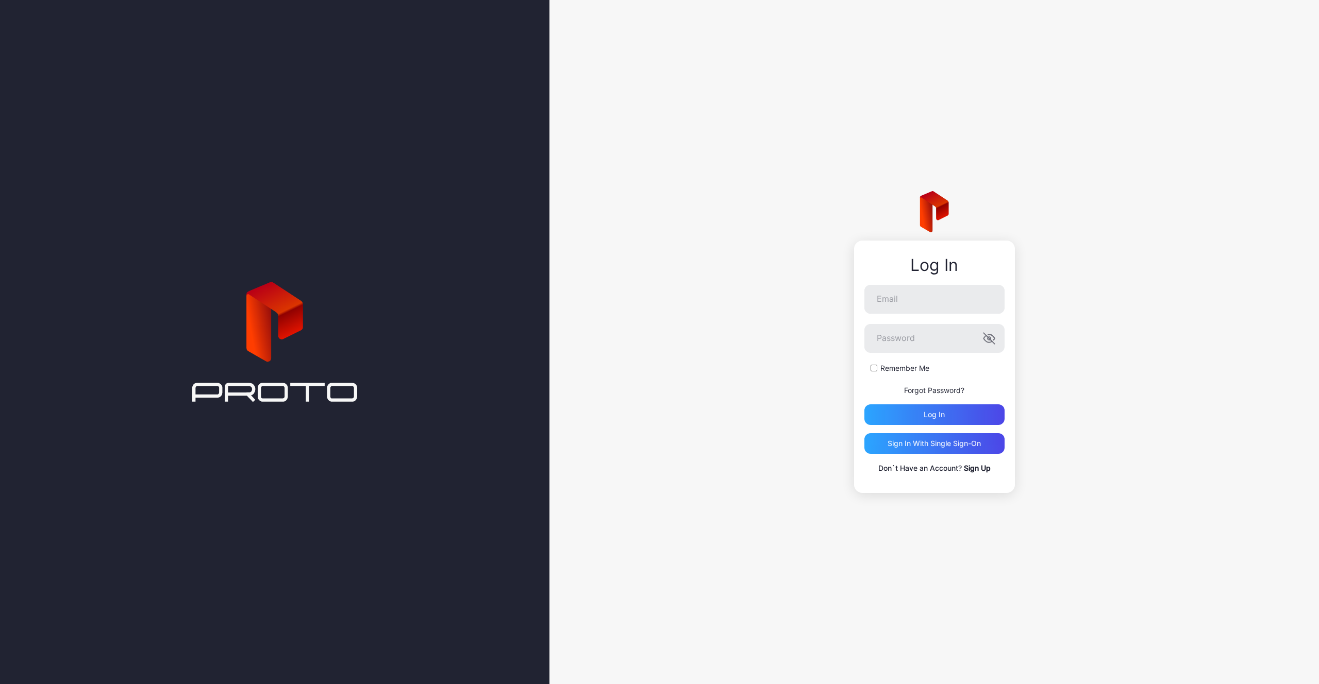  Describe the element at coordinates (934, 468) in the screenshot. I see `p: Don`t Have an Account?` at that location.